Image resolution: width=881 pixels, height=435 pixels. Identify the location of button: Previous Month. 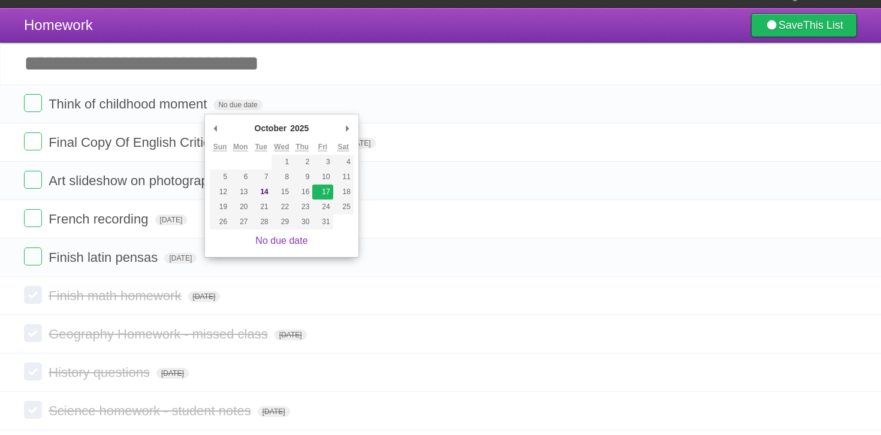
(216, 128).